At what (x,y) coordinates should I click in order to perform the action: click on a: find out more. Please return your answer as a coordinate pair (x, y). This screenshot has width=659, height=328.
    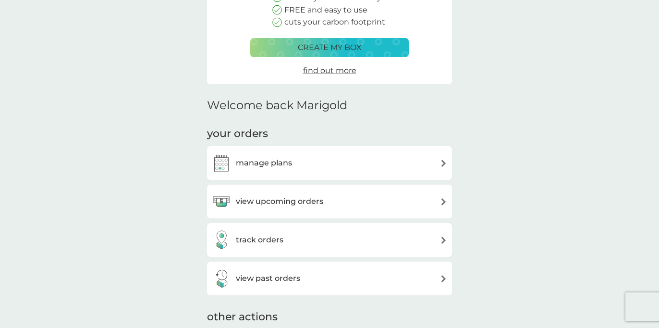
    Looking at the image, I should click on (329, 71).